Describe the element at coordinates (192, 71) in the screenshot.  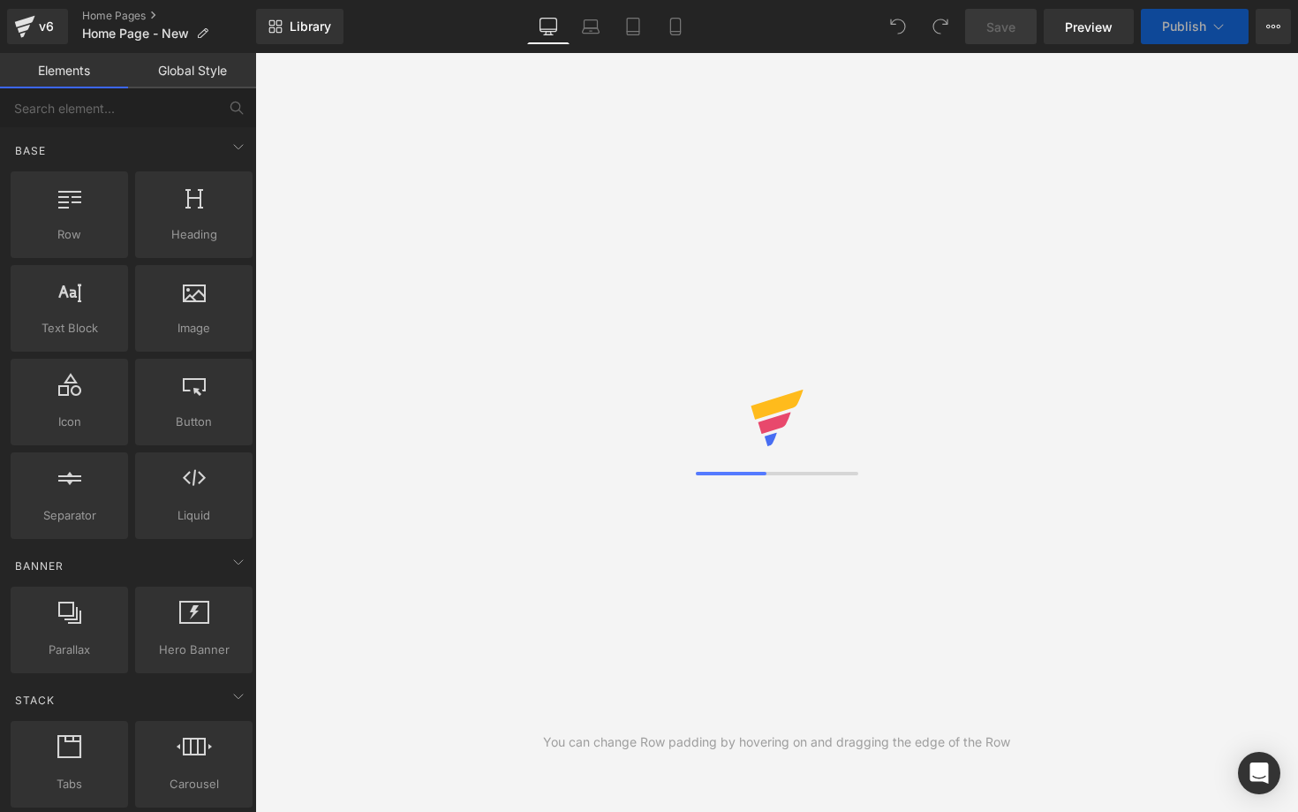
I see `a: Global Style` at that location.